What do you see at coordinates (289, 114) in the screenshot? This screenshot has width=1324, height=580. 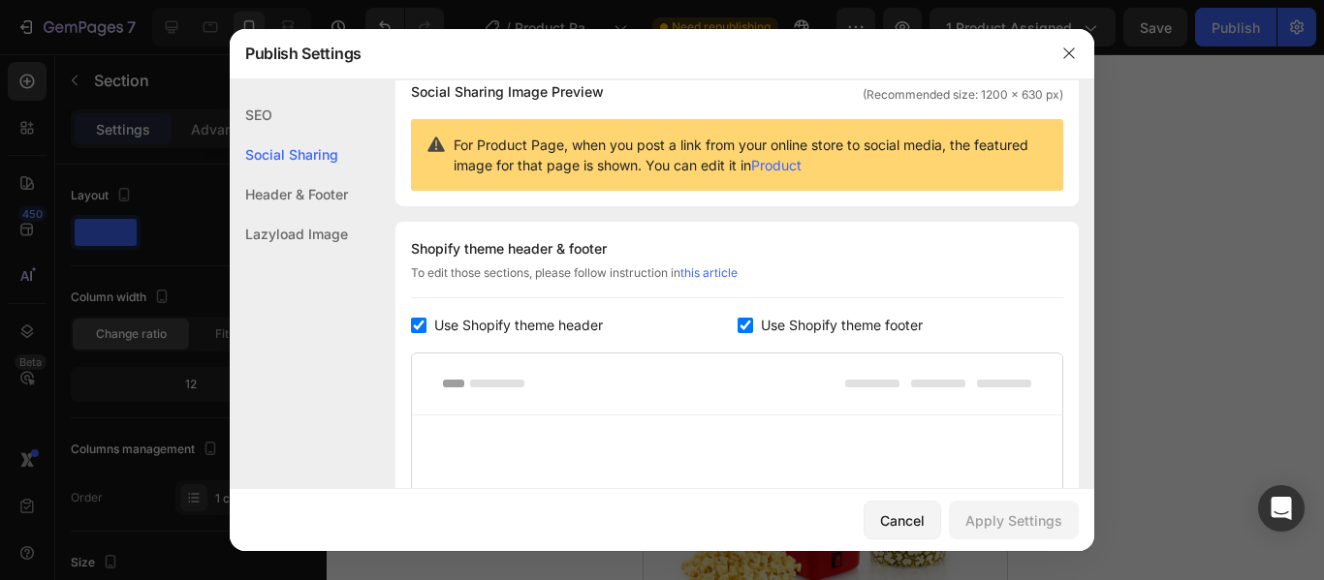 I see `div: SEO` at bounding box center [289, 114].